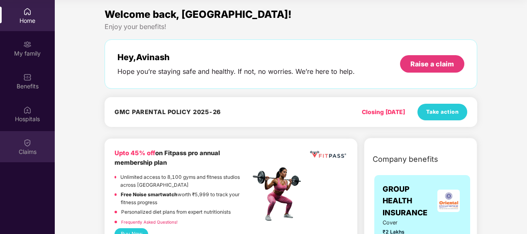  Describe the element at coordinates (409, 201) in the screenshot. I see `span: GROUP HEALTH INSURANCE` at that location.